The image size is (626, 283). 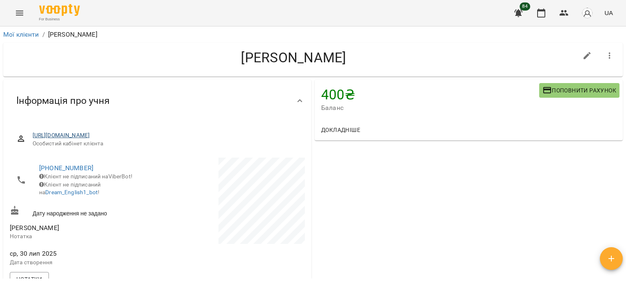 What do you see at coordinates (313, 35) in the screenshot?
I see `nav: breadcrumb` at bounding box center [313, 35].